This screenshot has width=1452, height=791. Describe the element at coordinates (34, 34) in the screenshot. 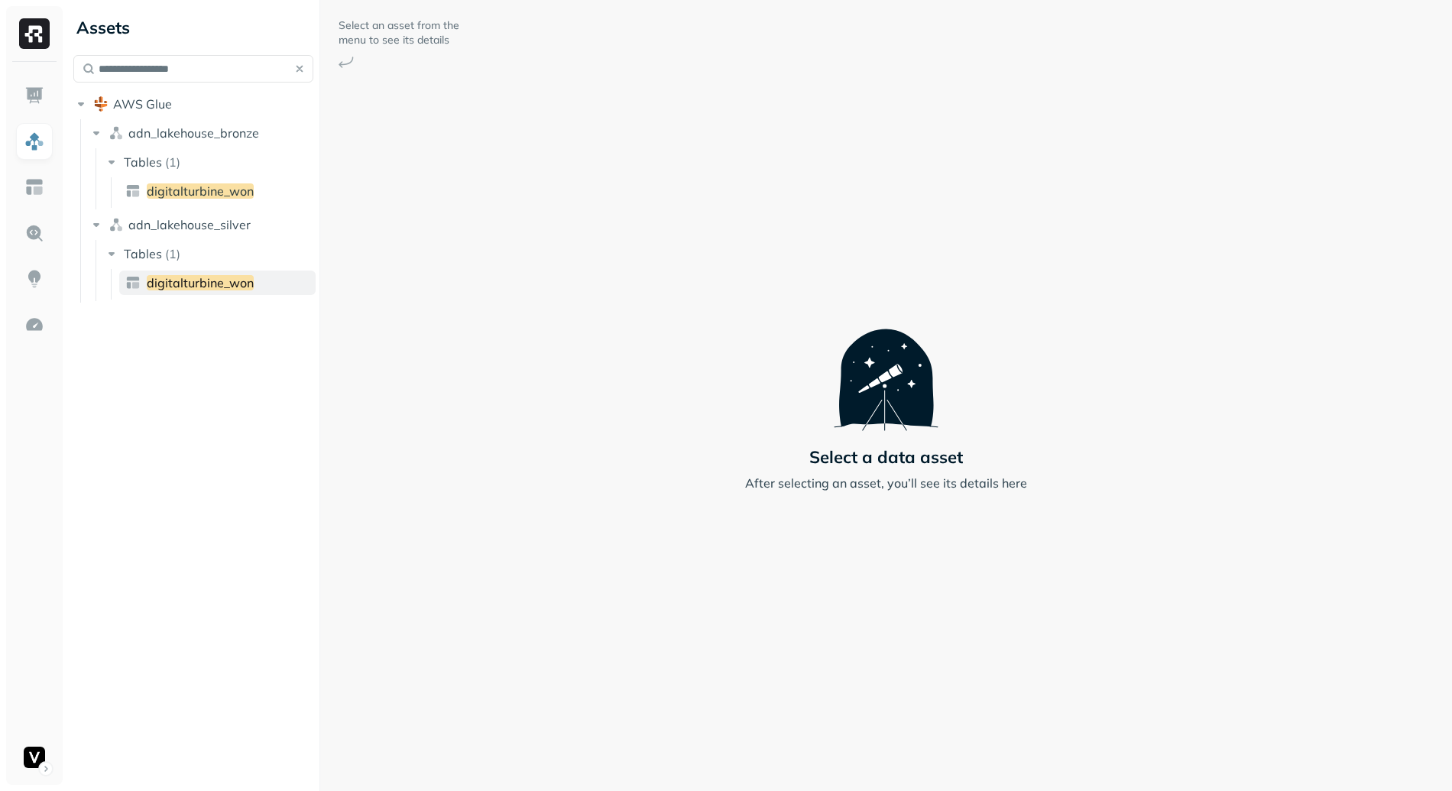

I see `img: Ryft` at that location.